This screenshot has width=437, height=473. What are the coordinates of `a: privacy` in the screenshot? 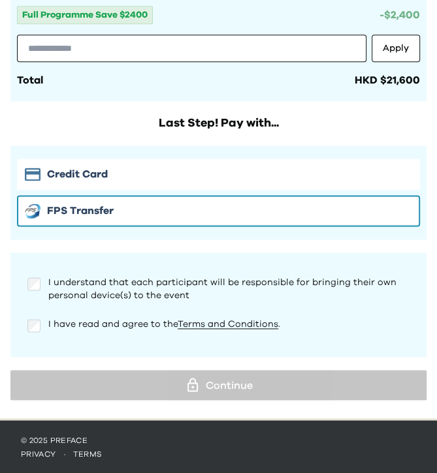 It's located at (39, 454).